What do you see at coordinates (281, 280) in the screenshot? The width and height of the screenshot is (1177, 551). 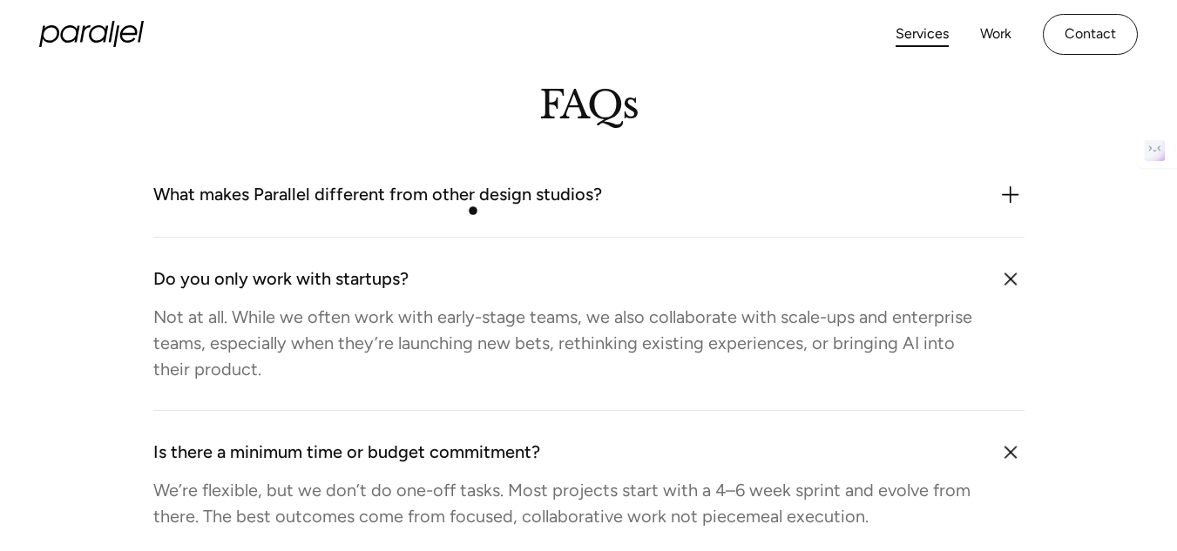 I see `div: Do you only work with startups?` at bounding box center [281, 280].